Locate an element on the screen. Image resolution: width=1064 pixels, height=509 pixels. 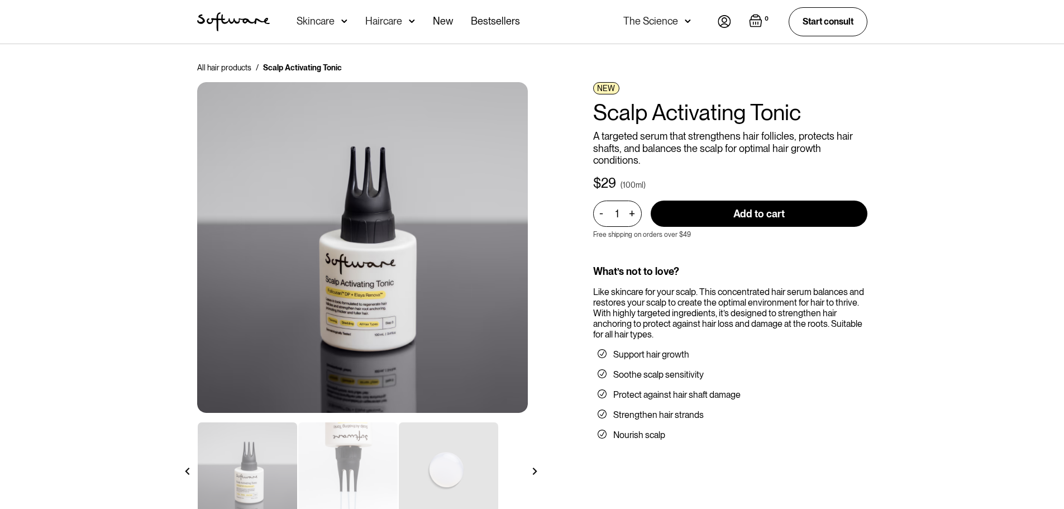
h1: Scalp Activating Tonic is located at coordinates (730, 112).